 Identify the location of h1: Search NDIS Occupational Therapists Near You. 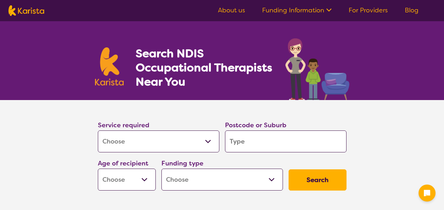
(204, 67).